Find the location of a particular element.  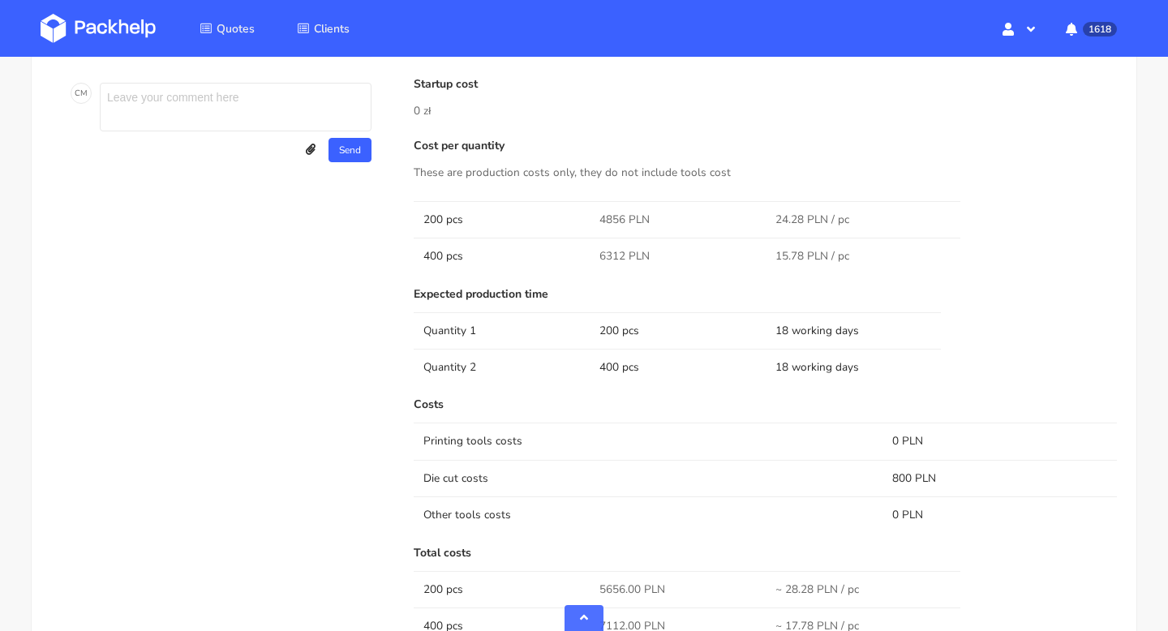

span: 15.78 PLN / pc is located at coordinates (812, 256).